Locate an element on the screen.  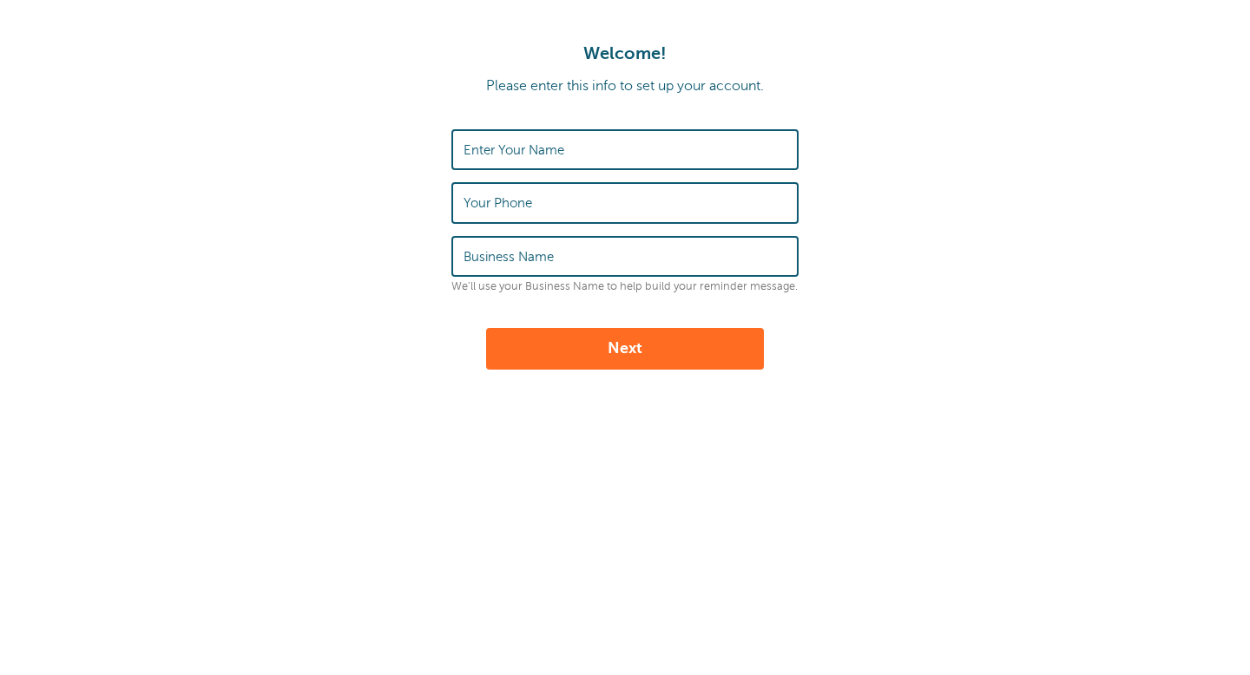
button: Next is located at coordinates (625, 349).